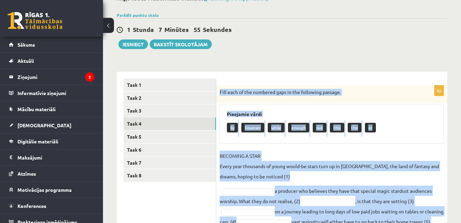  What do you see at coordinates (38, 141) in the screenshot?
I see `span: Digitālie materiāli` at bounding box center [38, 141].